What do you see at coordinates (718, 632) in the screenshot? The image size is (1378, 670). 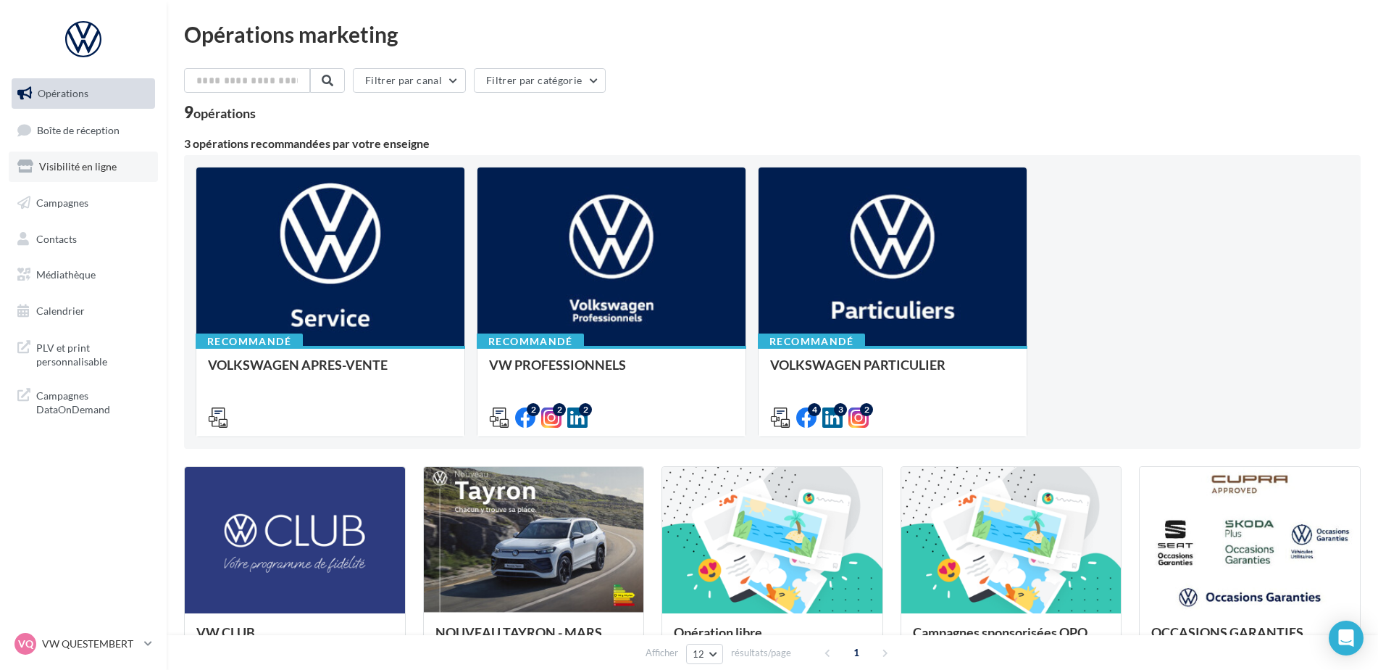 I see `span: Opération libre` at bounding box center [718, 632].